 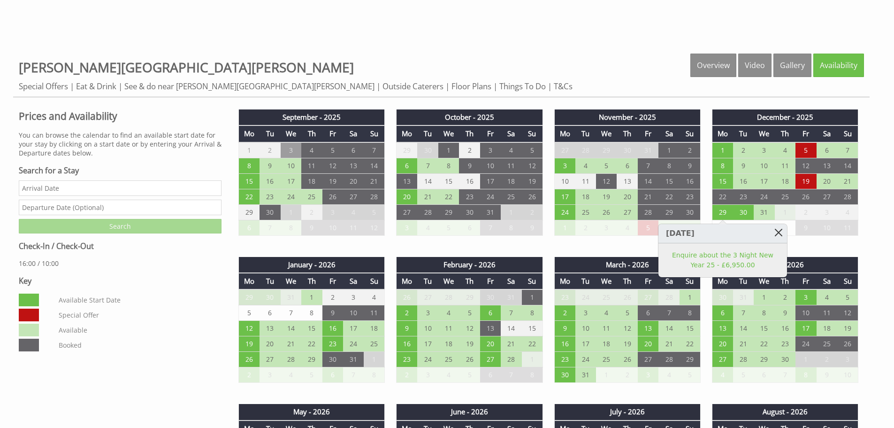 What do you see at coordinates (785, 117) in the screenshot?
I see `th: December - 2025` at bounding box center [785, 117].